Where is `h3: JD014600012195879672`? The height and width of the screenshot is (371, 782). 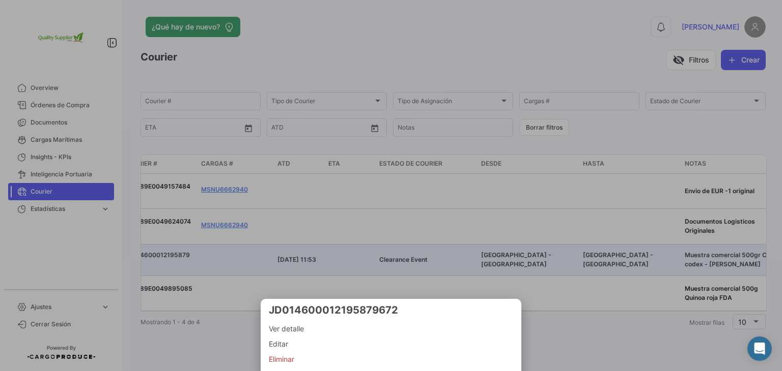 h3: JD014600012195879672 is located at coordinates (391, 310).